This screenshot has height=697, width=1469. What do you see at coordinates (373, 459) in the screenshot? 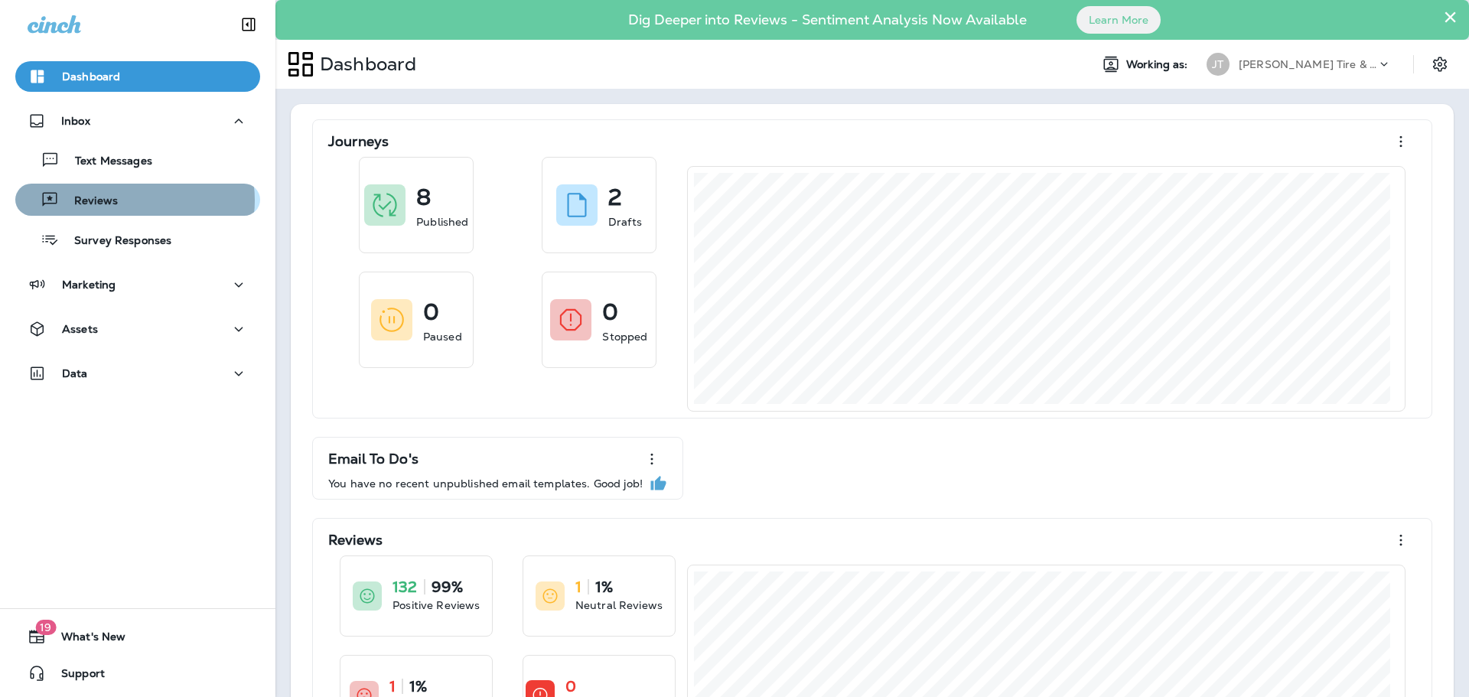
I see `p: Email To Do's` at bounding box center [373, 459].